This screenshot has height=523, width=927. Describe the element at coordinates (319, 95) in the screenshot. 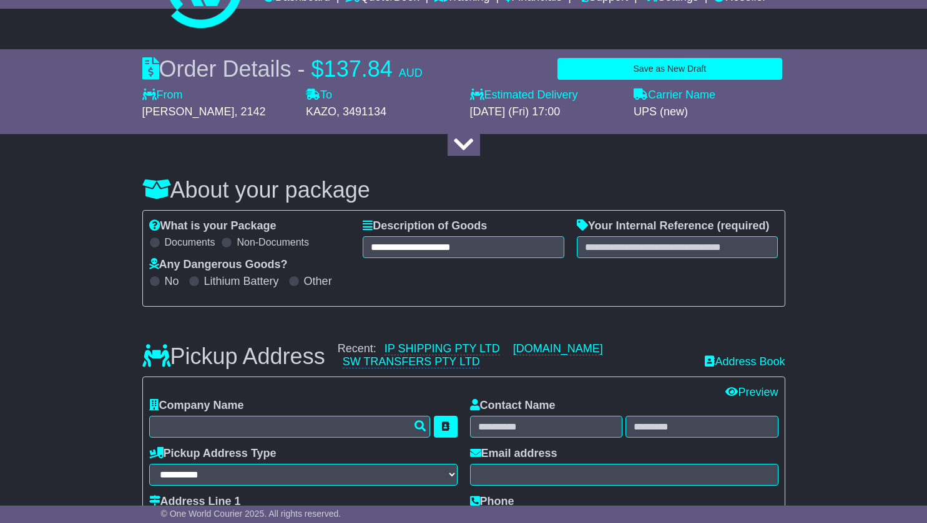

I see `label: To` at that location.